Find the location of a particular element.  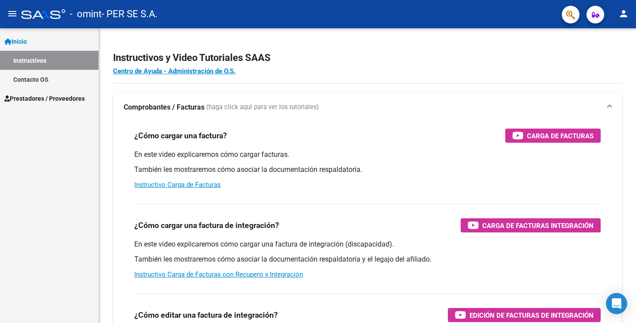

a: Instructivo Carga de Facturas is located at coordinates (178, 185).